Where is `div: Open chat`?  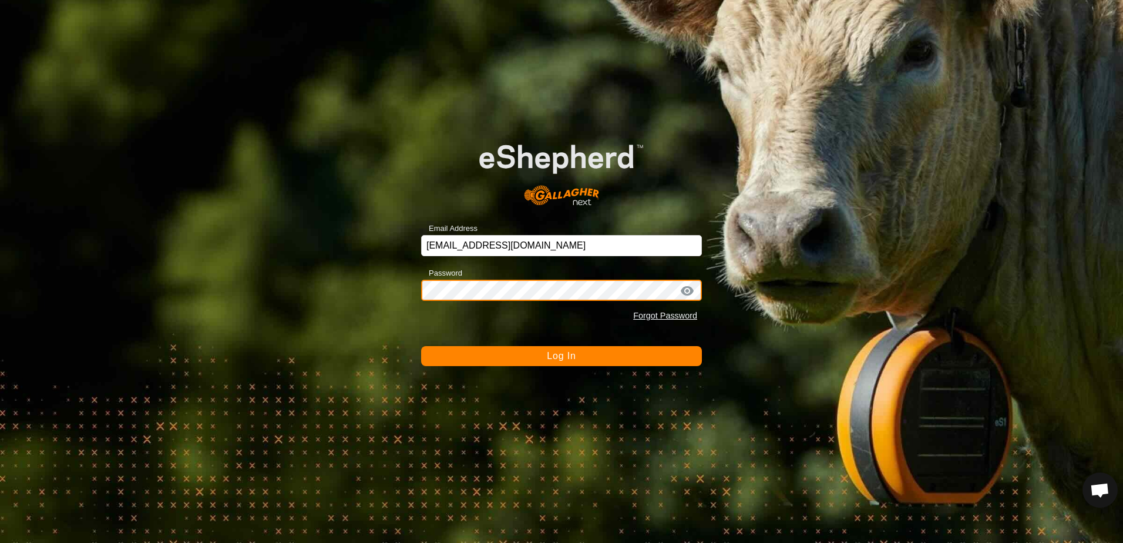
div: Open chat is located at coordinates (1101, 490).